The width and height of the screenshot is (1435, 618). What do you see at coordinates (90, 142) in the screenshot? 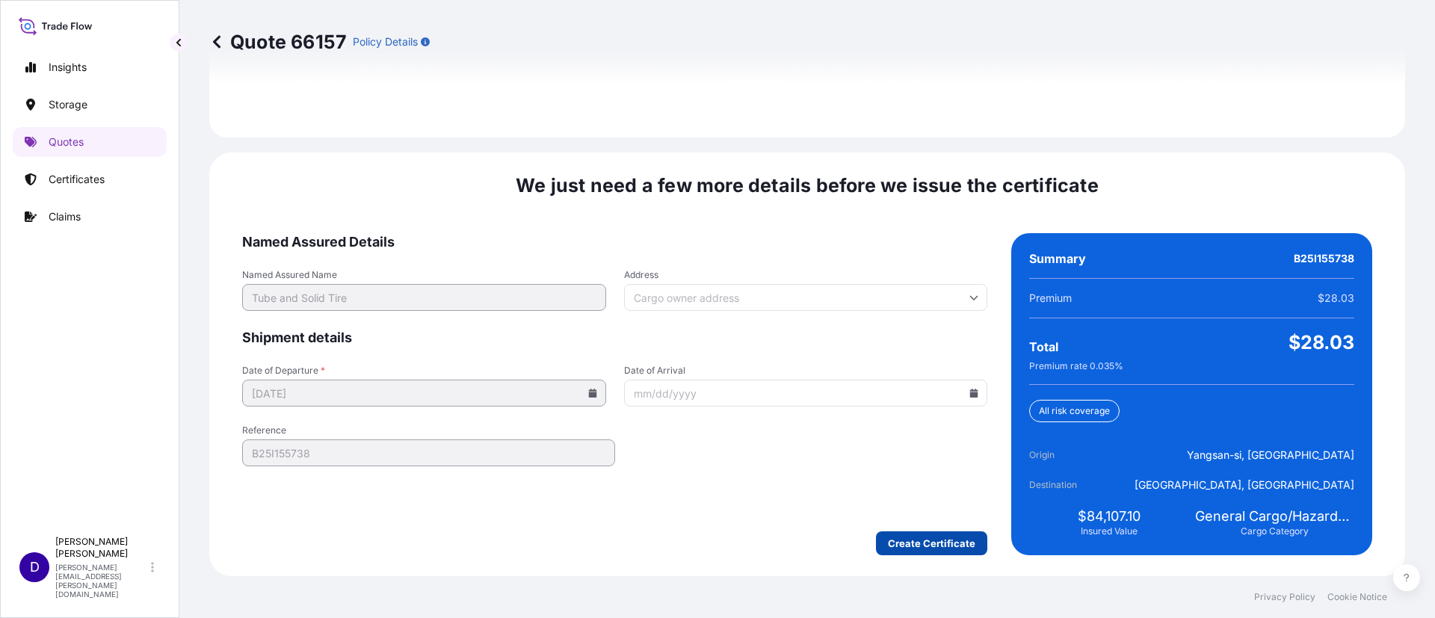
I see `a: Quotes` at bounding box center [90, 142].